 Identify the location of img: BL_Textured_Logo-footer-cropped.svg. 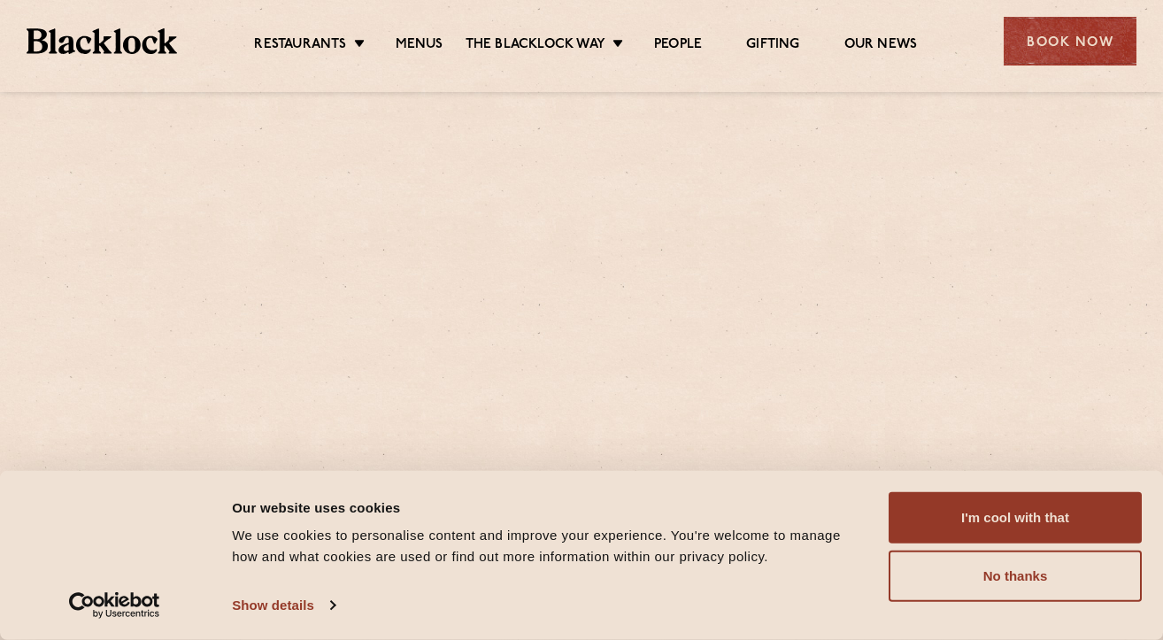
(102, 41).